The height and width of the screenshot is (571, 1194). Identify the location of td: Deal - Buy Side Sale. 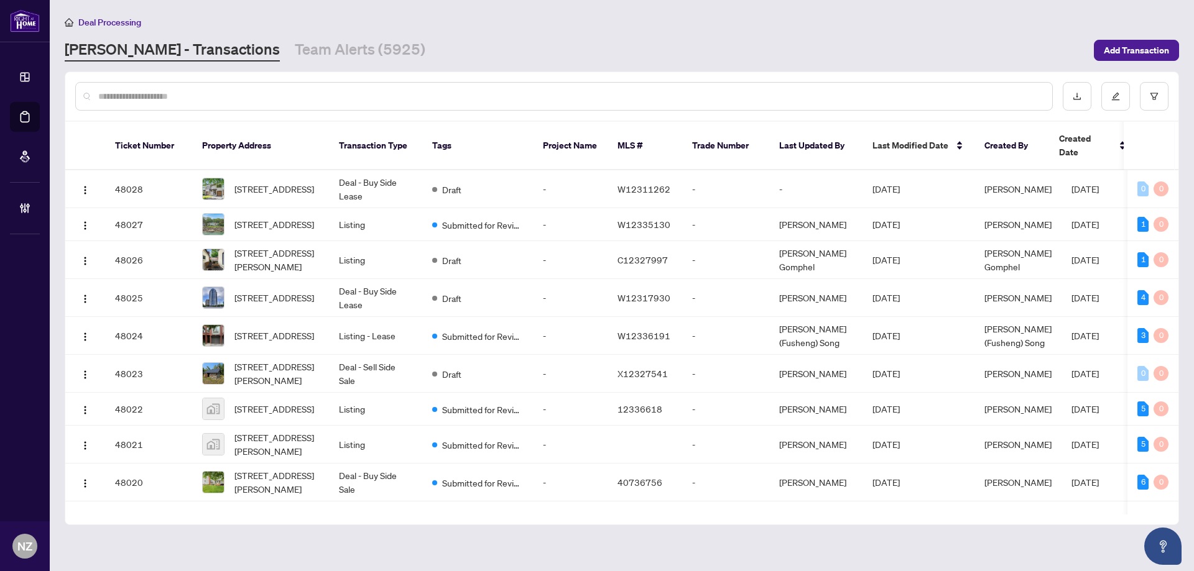
(376, 483).